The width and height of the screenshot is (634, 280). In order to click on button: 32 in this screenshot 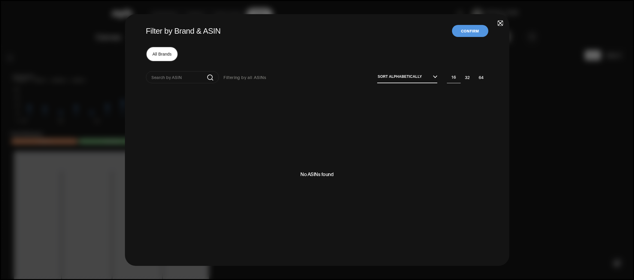, I will do `click(468, 77)`.